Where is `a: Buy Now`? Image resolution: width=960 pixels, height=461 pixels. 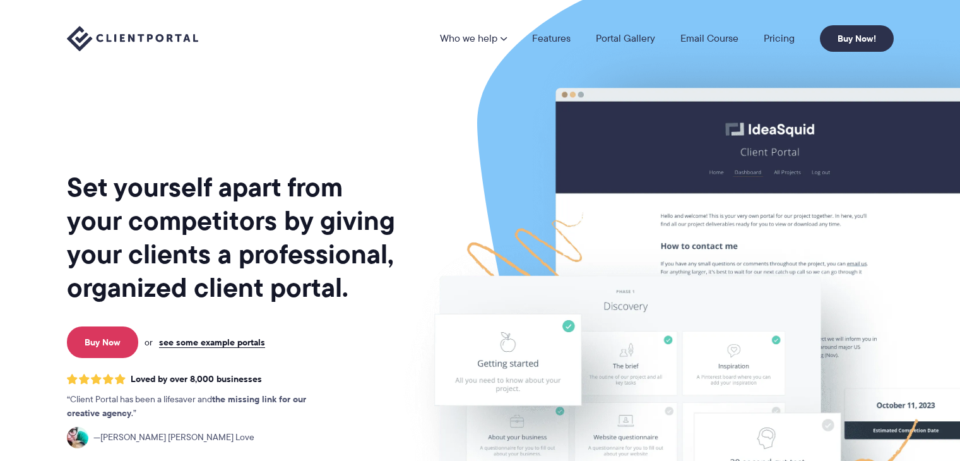
a: Buy Now is located at coordinates (102, 342).